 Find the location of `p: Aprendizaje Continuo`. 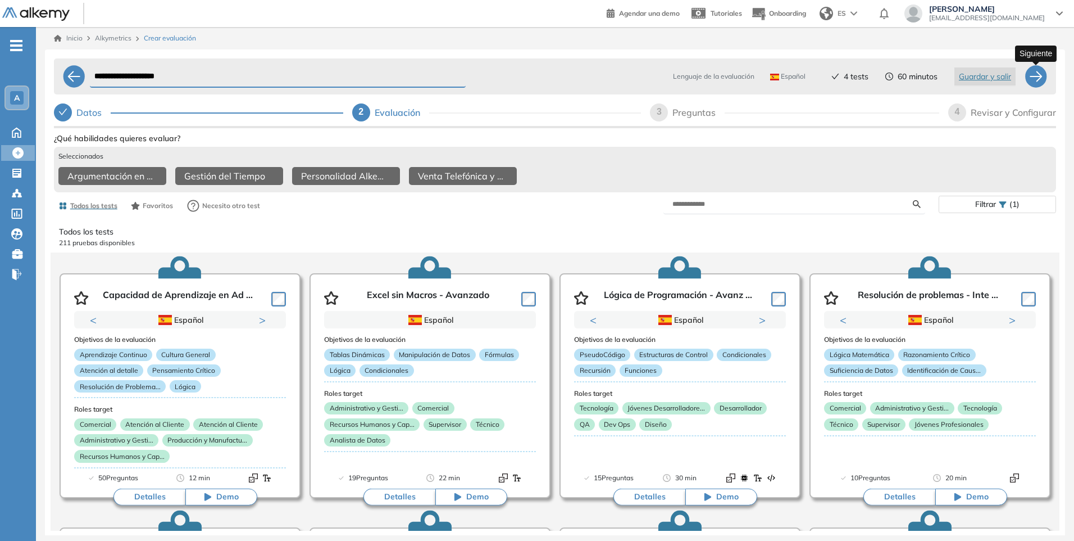

p: Aprendizaje Continuo is located at coordinates (113, 355).